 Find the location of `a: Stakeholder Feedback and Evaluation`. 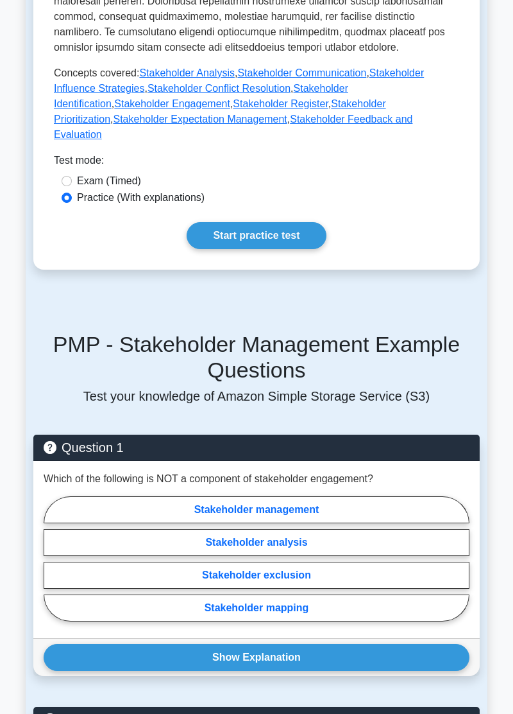

a: Stakeholder Feedback and Evaluation is located at coordinates (233, 126).